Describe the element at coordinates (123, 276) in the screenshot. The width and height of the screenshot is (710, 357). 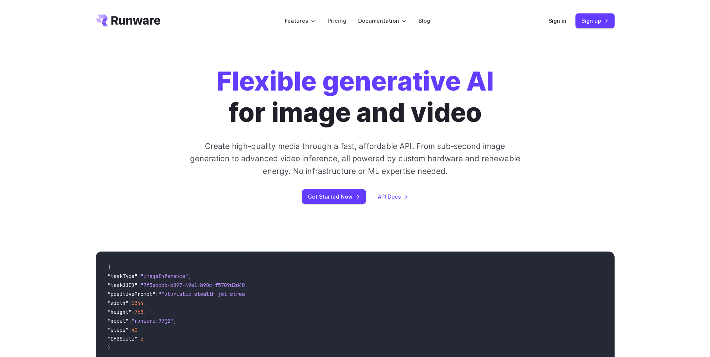
I see `span: "taskType"` at that location.